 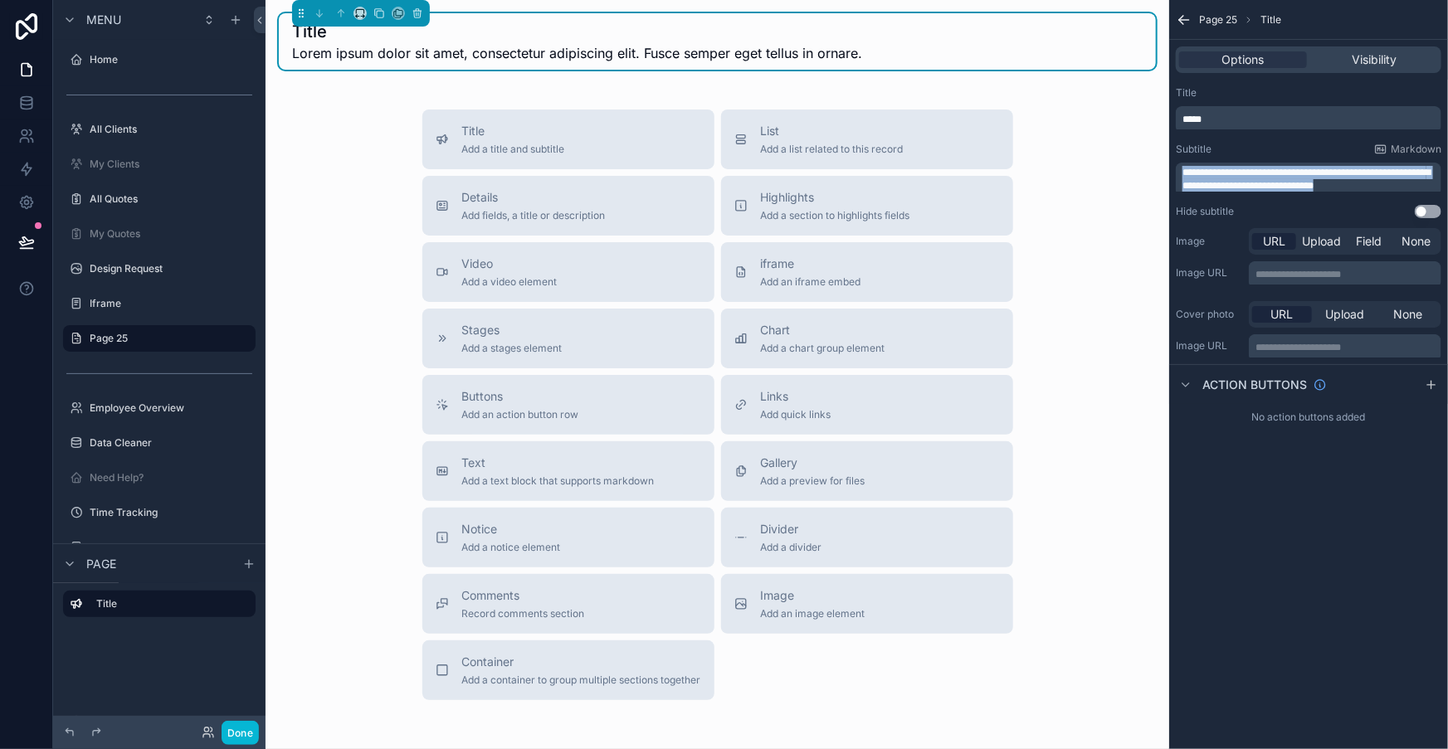 What do you see at coordinates (867, 272) in the screenshot?
I see `button: iframeAdd an iframe embed` at bounding box center [867, 272].